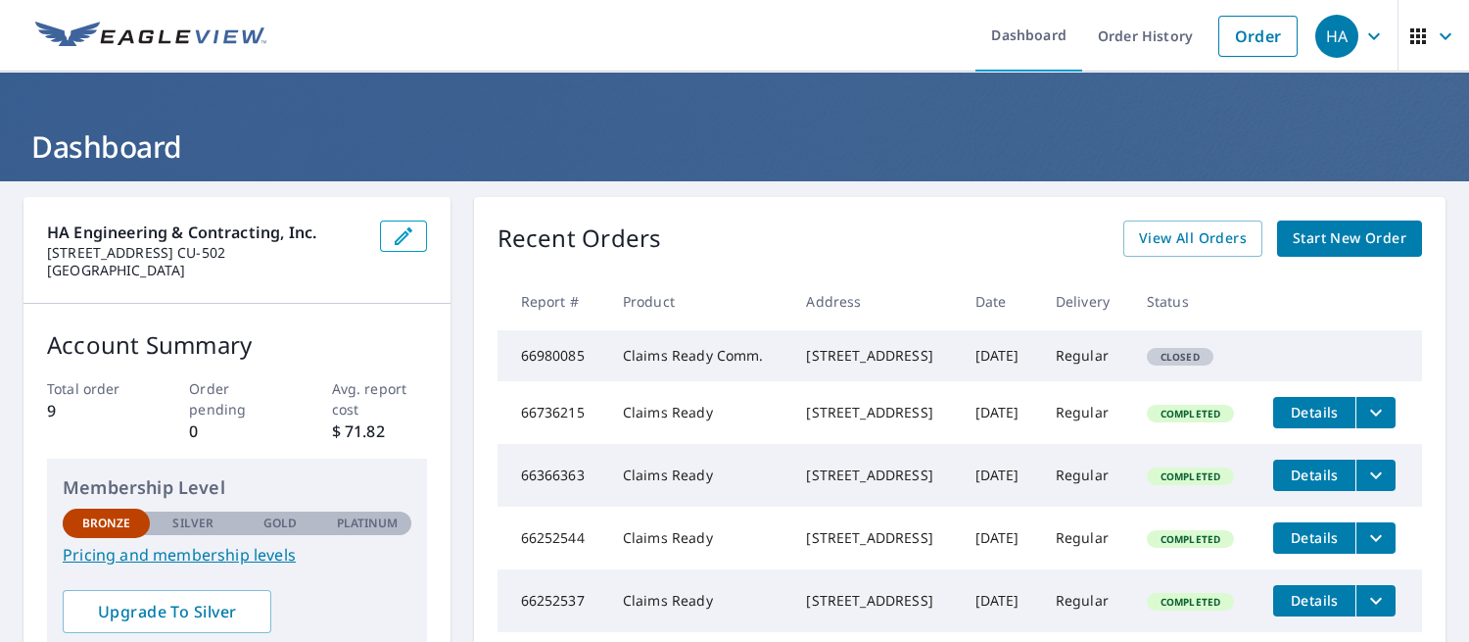  Describe the element at coordinates (237, 345) in the screenshot. I see `p: Account Summary` at that location.